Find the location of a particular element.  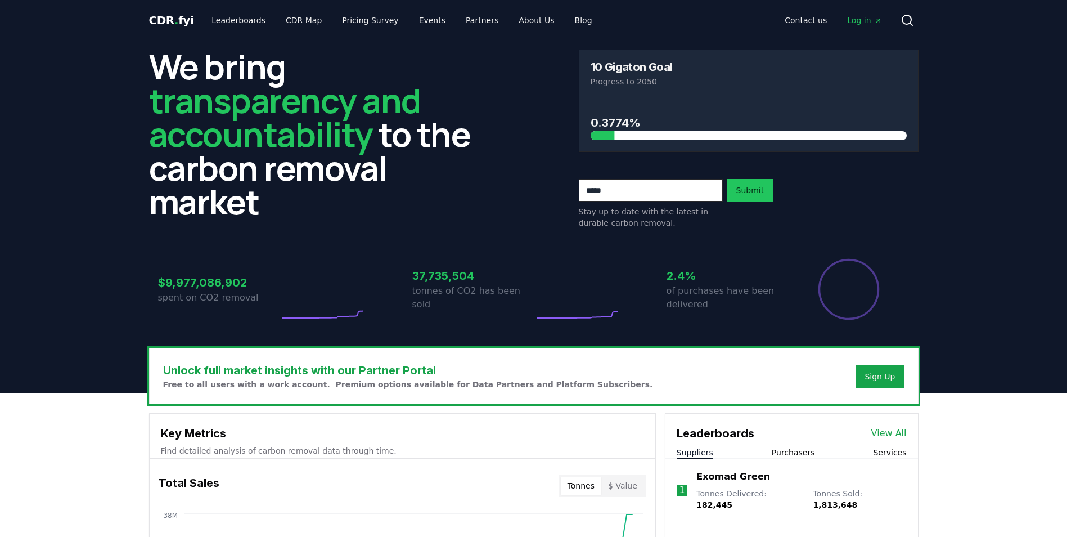

span: 182,445 is located at coordinates (714, 505).